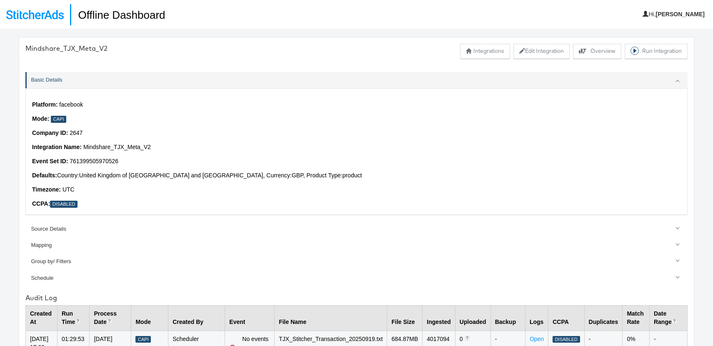 This screenshot has width=713, height=346. Describe the element at coordinates (357, 262) in the screenshot. I see `div: Group by/ Filters` at that location.